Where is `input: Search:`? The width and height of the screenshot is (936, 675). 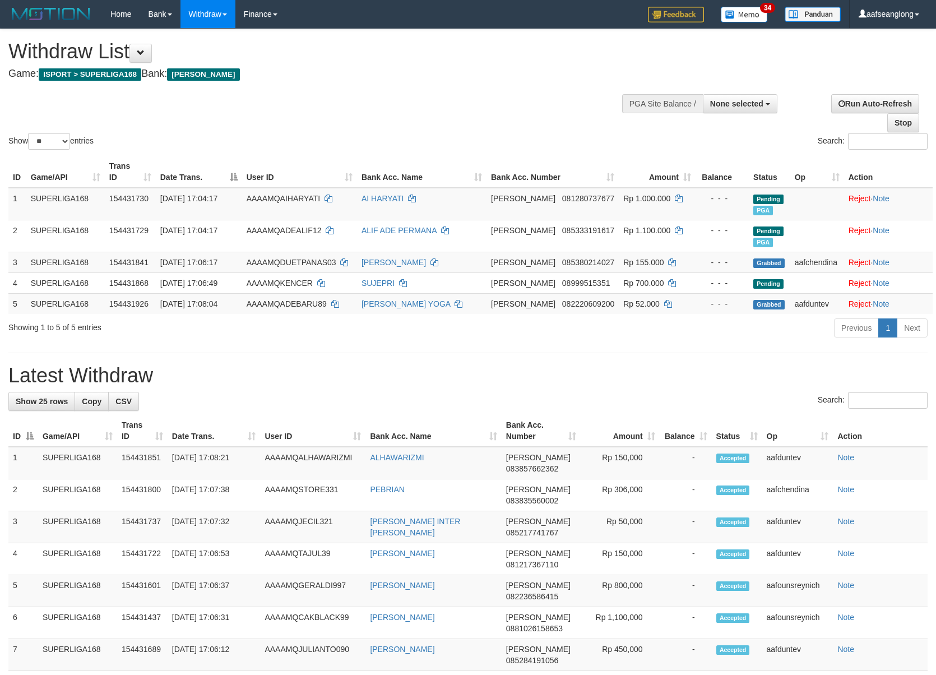 input: Search: is located at coordinates (888, 400).